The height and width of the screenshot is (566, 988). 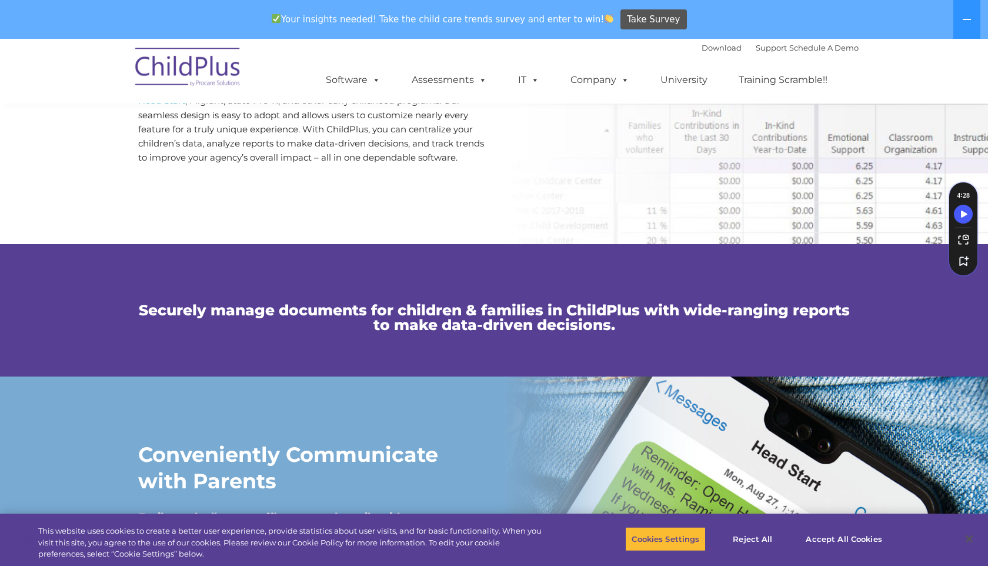 What do you see at coordinates (824, 48) in the screenshot?
I see `a: Schedule A Demo` at bounding box center [824, 48].